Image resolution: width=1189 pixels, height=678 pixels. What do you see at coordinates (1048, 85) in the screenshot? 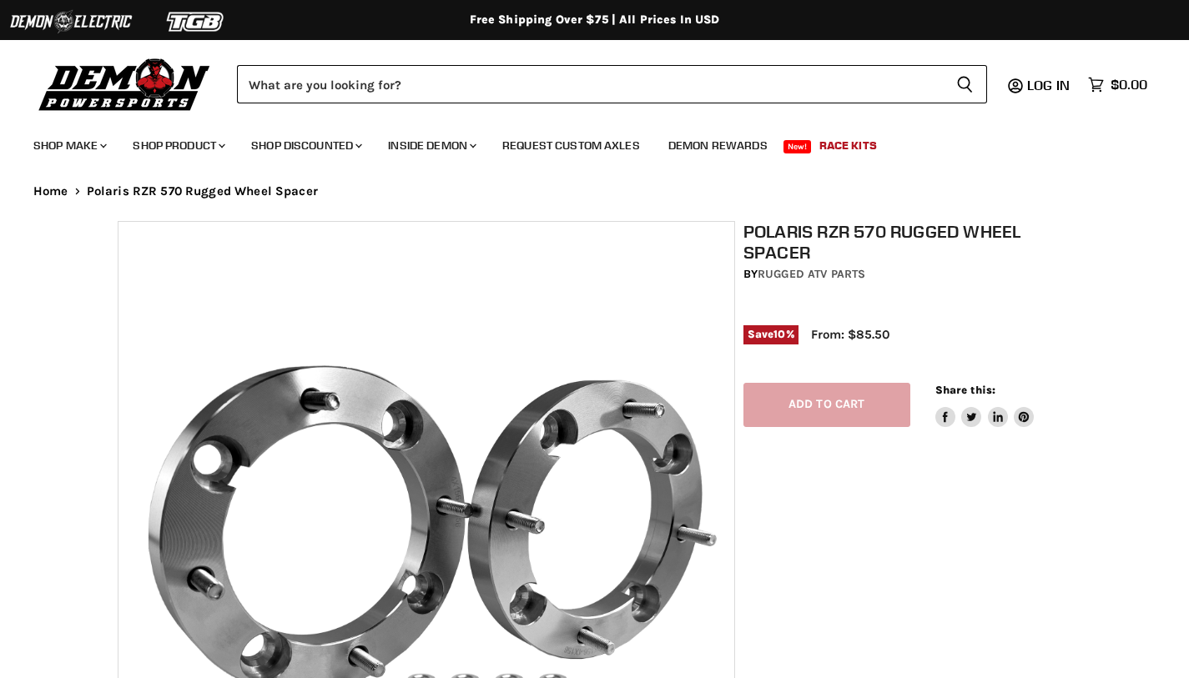
I see `span: Log in` at bounding box center [1048, 85].